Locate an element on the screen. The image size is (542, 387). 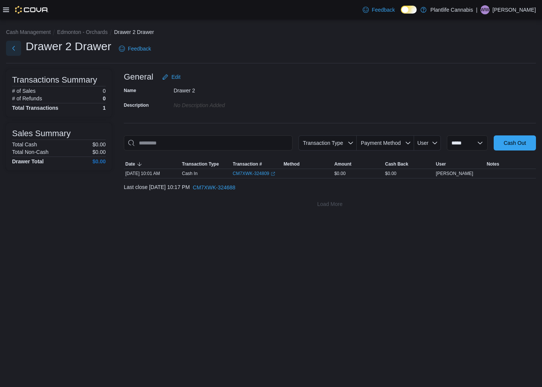
span: Notes is located at coordinates (493, 164).